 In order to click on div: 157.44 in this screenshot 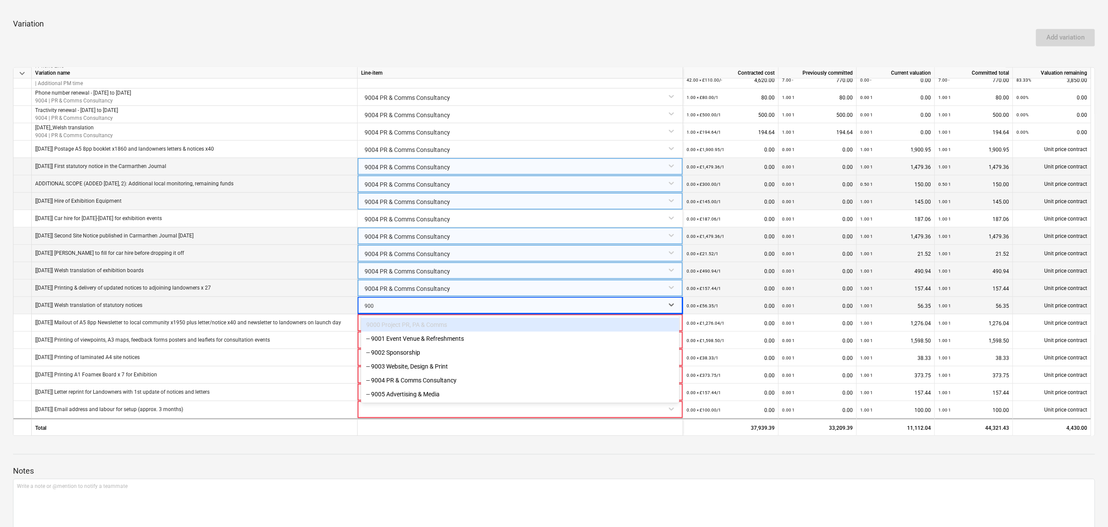, I will do `click(974, 288)`.